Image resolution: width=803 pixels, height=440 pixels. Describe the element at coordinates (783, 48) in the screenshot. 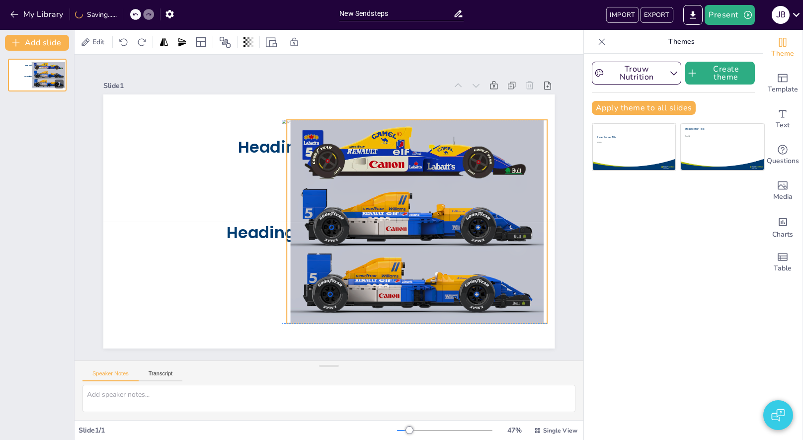

I see `div: Change the overall theme` at that location.